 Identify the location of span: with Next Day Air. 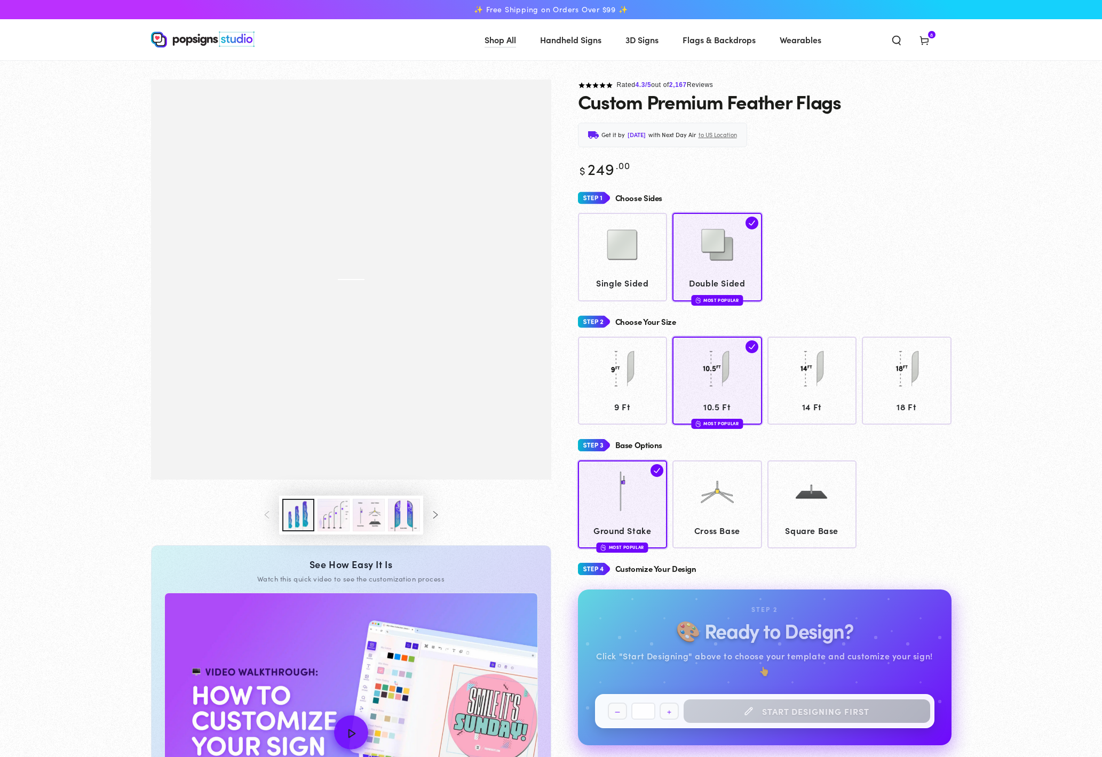
(672, 135).